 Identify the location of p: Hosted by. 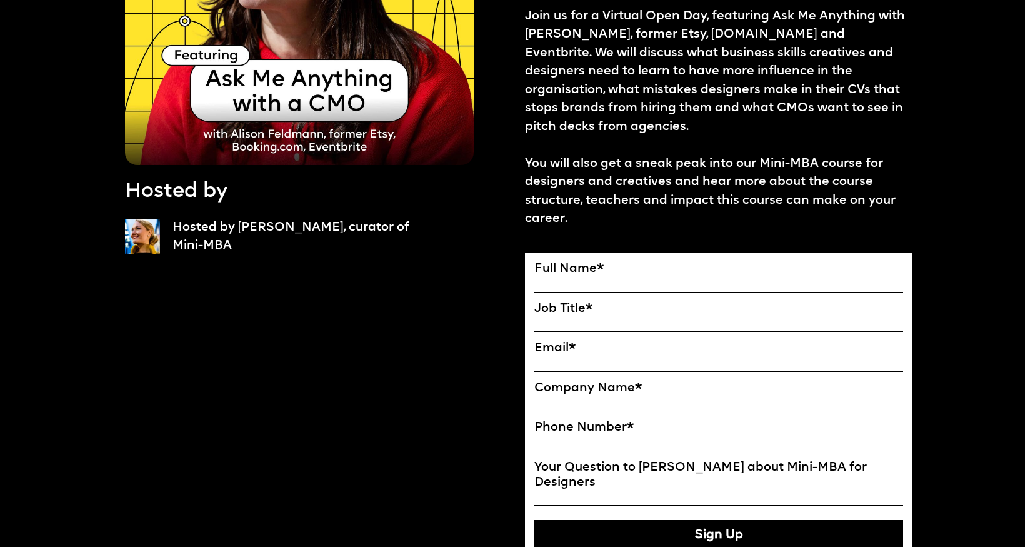
(176, 192).